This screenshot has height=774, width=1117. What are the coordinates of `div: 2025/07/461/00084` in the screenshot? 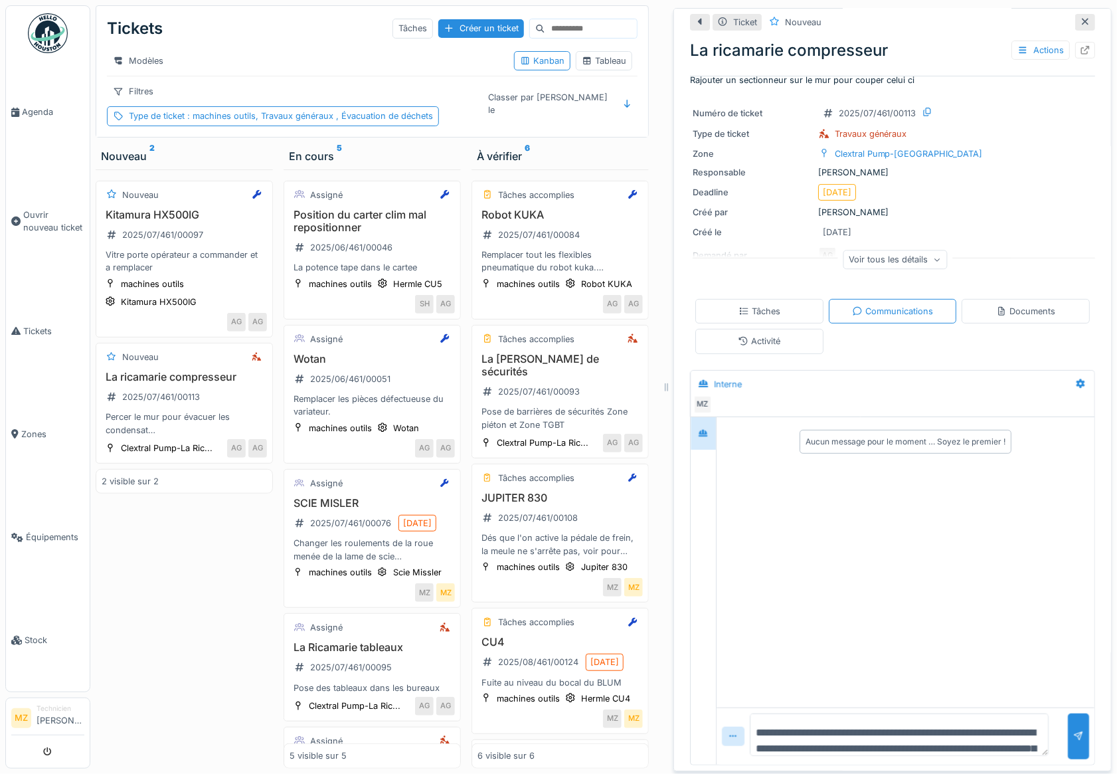 It's located at (539, 234).